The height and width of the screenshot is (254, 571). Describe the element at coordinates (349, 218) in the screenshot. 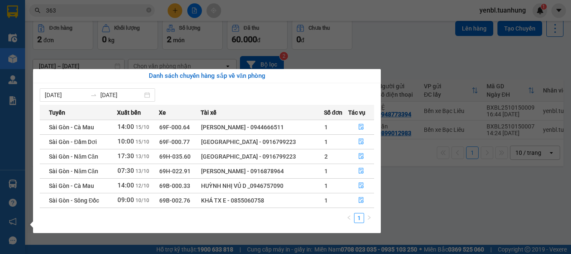

I see `button: left` at that location.